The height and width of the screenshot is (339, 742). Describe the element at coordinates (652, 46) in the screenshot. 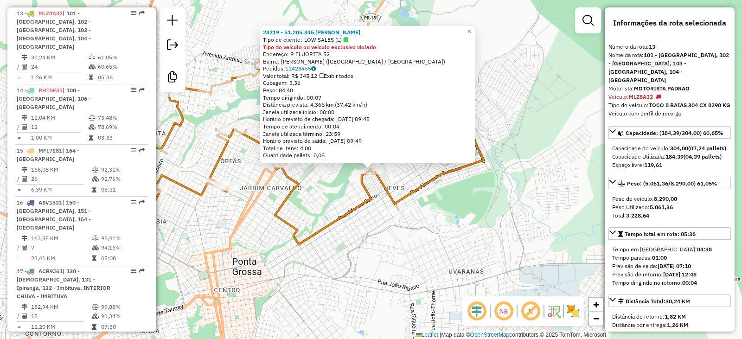

I see `strong: 13` at that location.